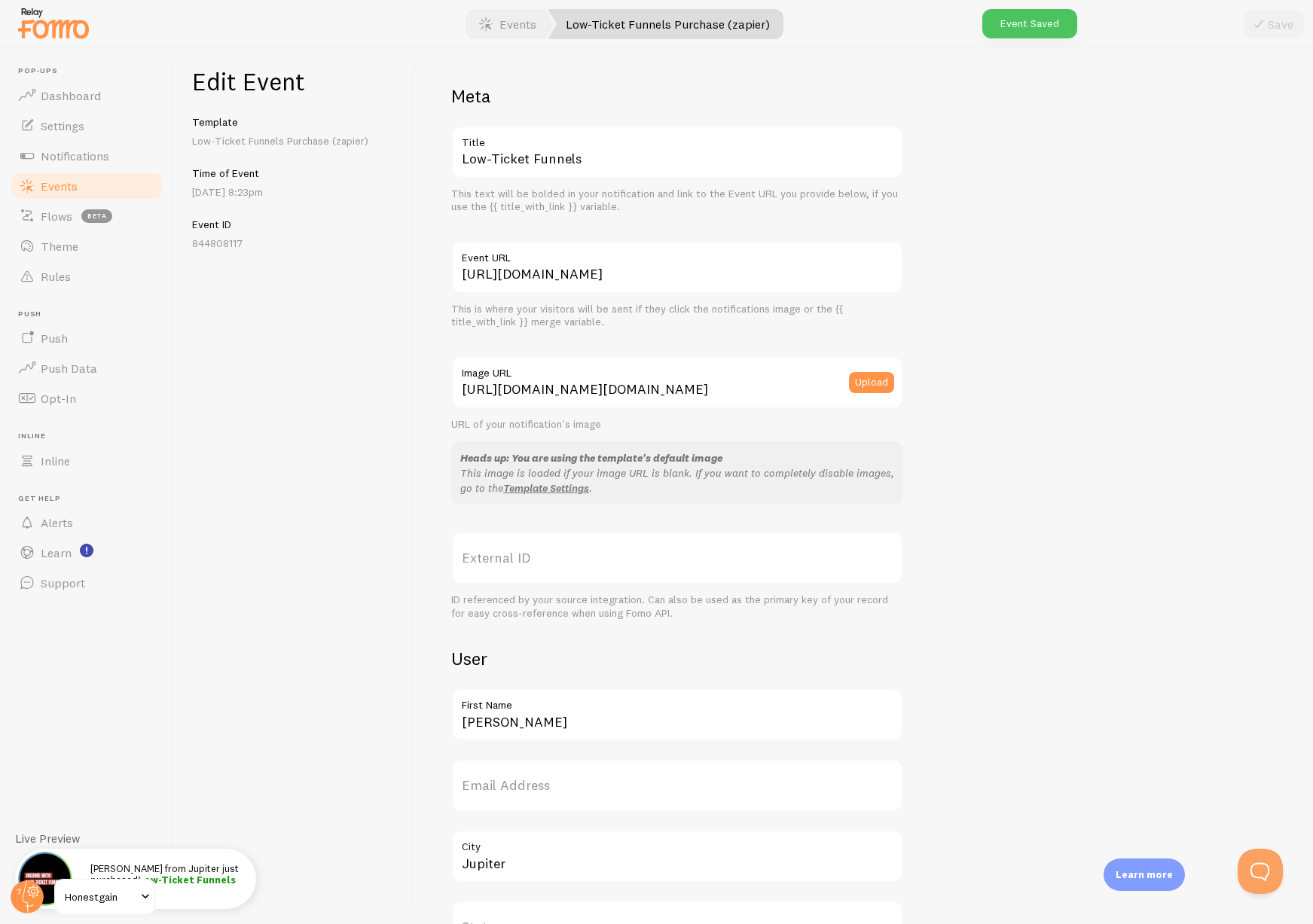 Image resolution: width=1313 pixels, height=924 pixels. I want to click on label: External ID, so click(677, 558).